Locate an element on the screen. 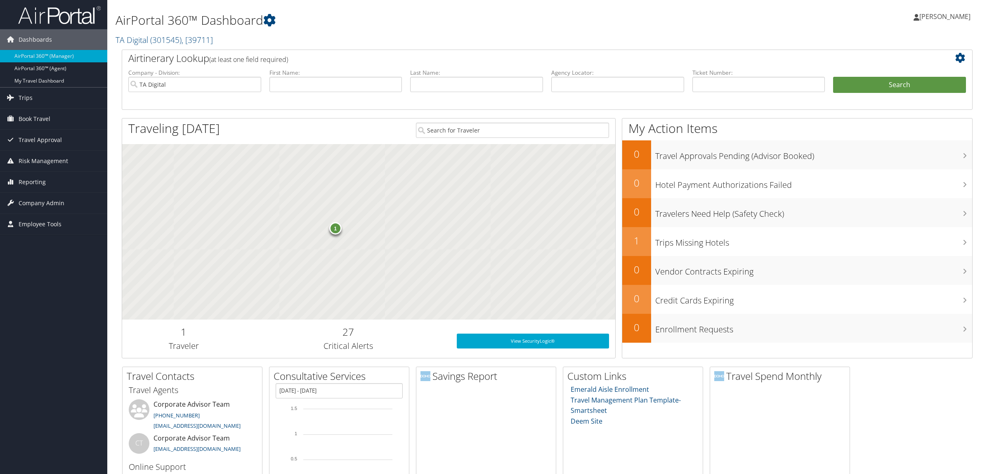 The height and width of the screenshot is (474, 987). h2: Travel Spend Monthly is located at coordinates (782, 376).